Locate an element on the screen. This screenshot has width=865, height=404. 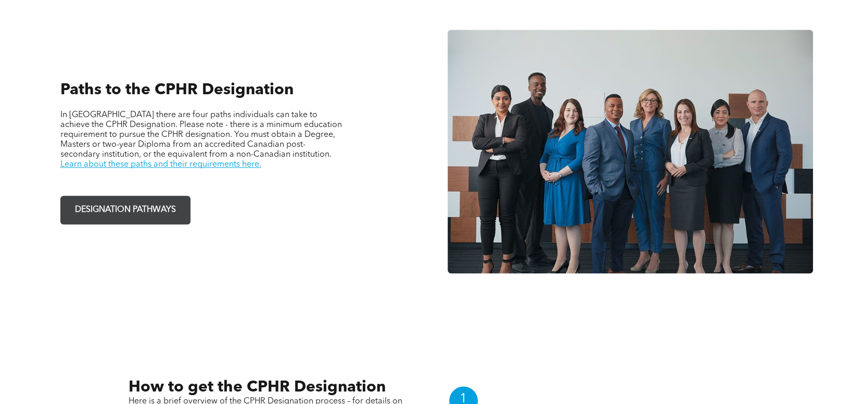
span: DESIGNATION PATHWAYS is located at coordinates (125, 210).